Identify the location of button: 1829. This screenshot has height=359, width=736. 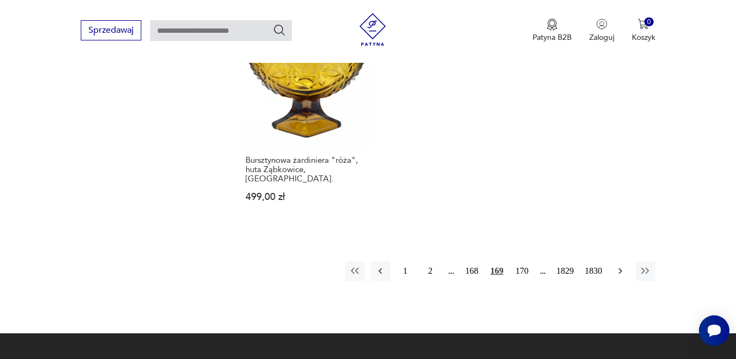
(565, 271).